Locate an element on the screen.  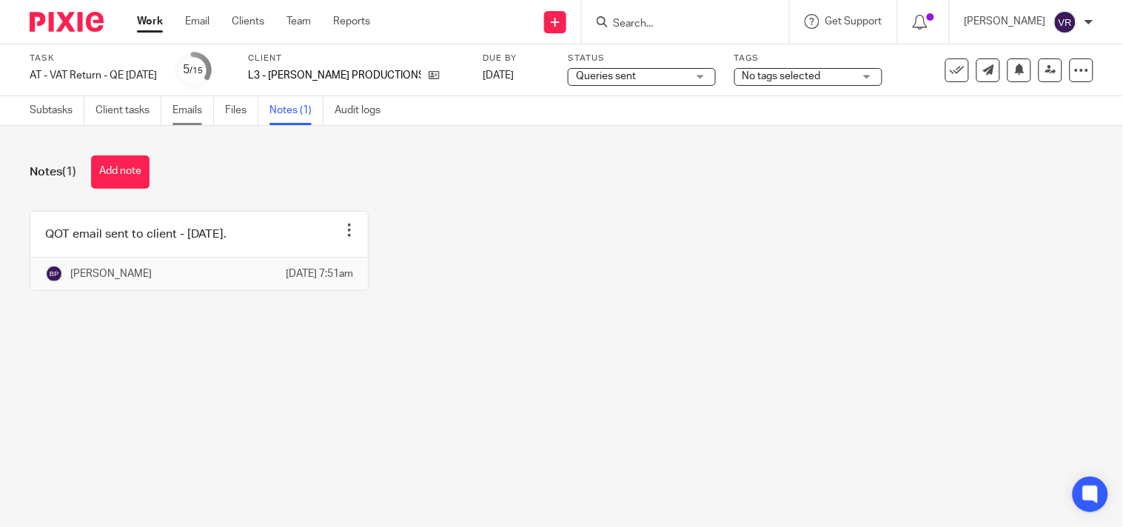
a: Notes (1) is located at coordinates (296, 110).